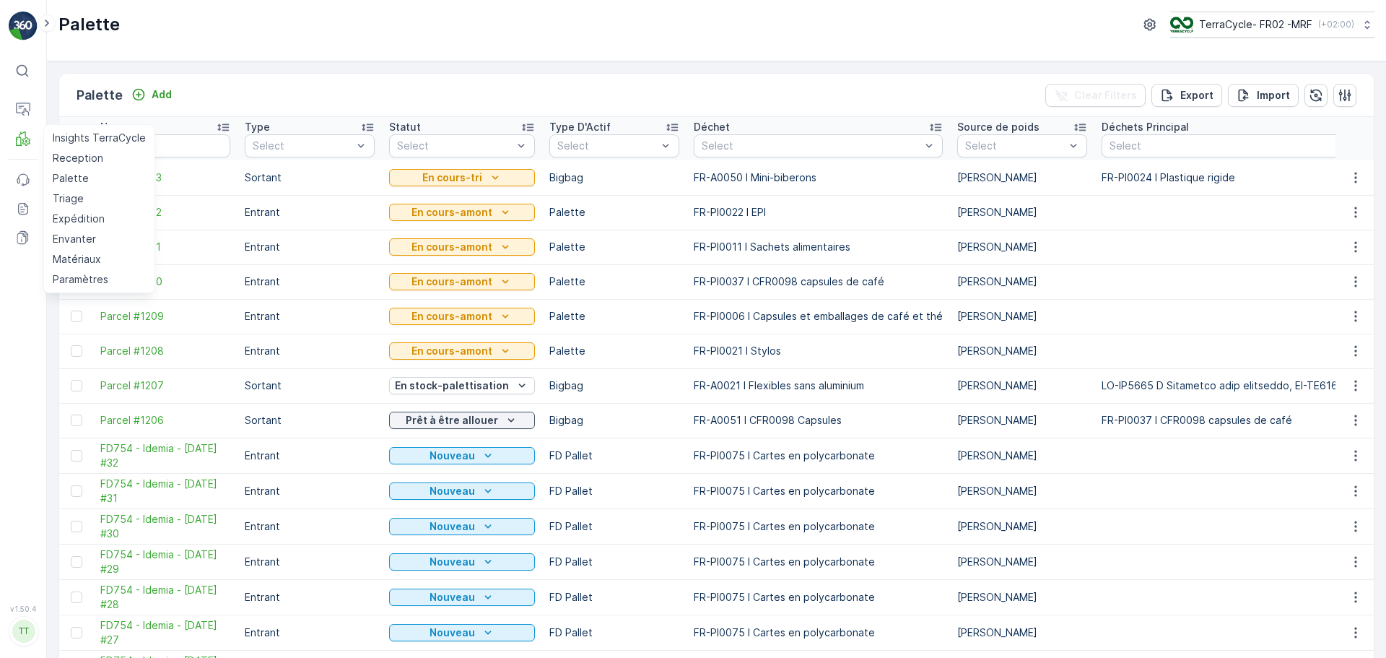  What do you see at coordinates (165, 212) in the screenshot?
I see `span: Parcel #1212` at bounding box center [165, 212].